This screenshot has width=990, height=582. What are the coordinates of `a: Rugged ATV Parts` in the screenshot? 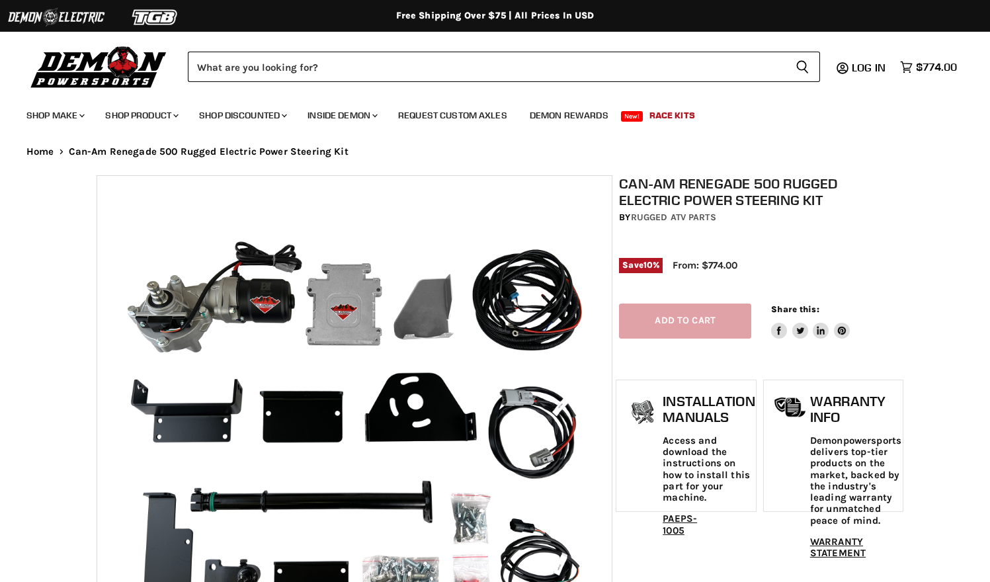 It's located at (673, 217).